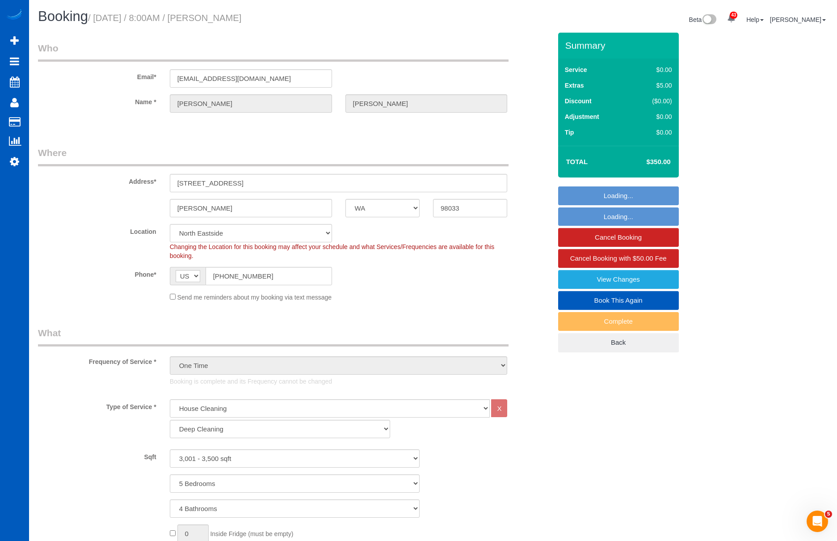 Image resolution: width=837 pixels, height=541 pixels. Describe the element at coordinates (618, 258) in the screenshot. I see `a: Cancel Booking with $50.00 Fee` at that location.